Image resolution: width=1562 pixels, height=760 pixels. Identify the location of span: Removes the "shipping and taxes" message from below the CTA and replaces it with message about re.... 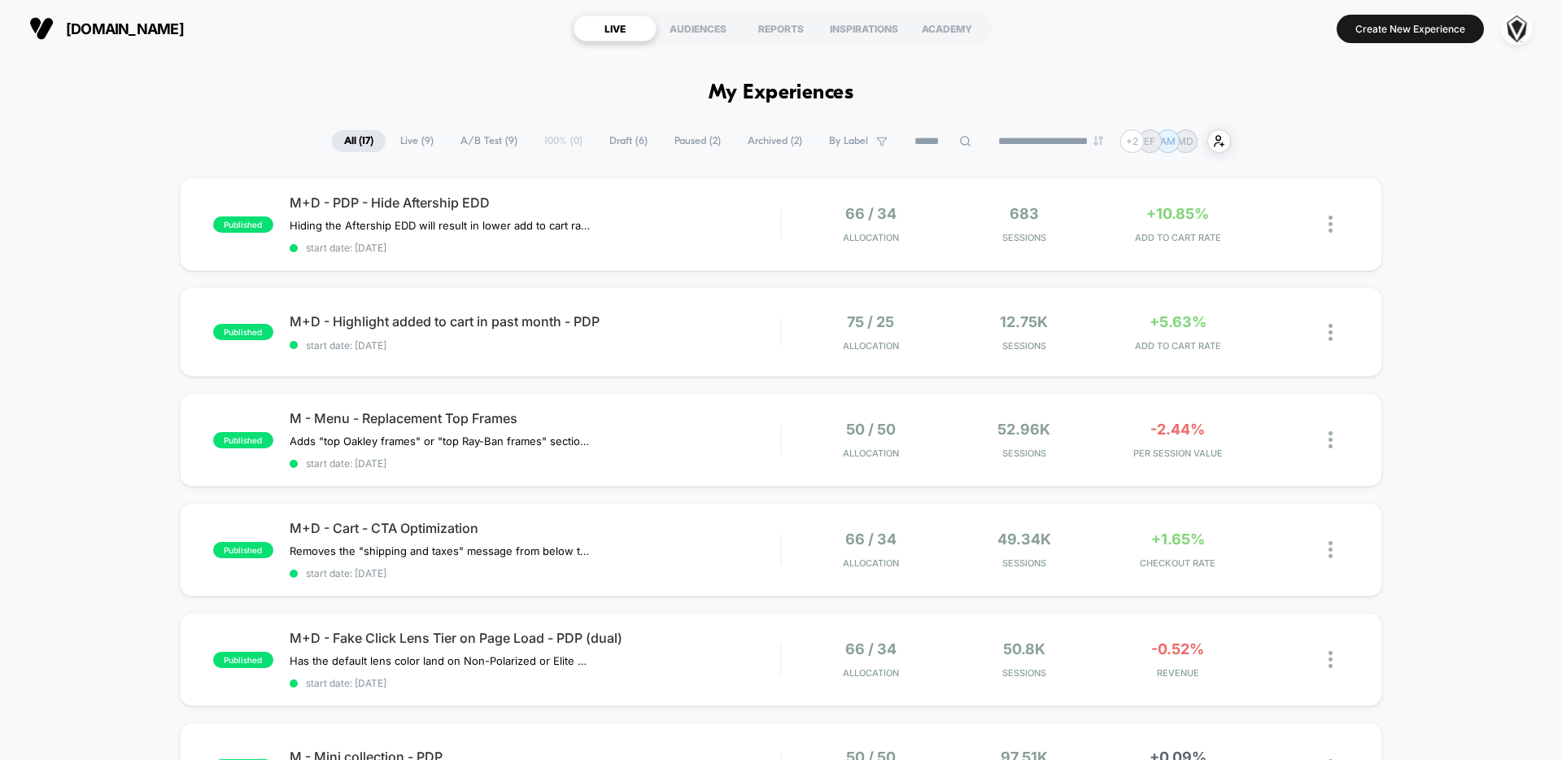
(440, 551).